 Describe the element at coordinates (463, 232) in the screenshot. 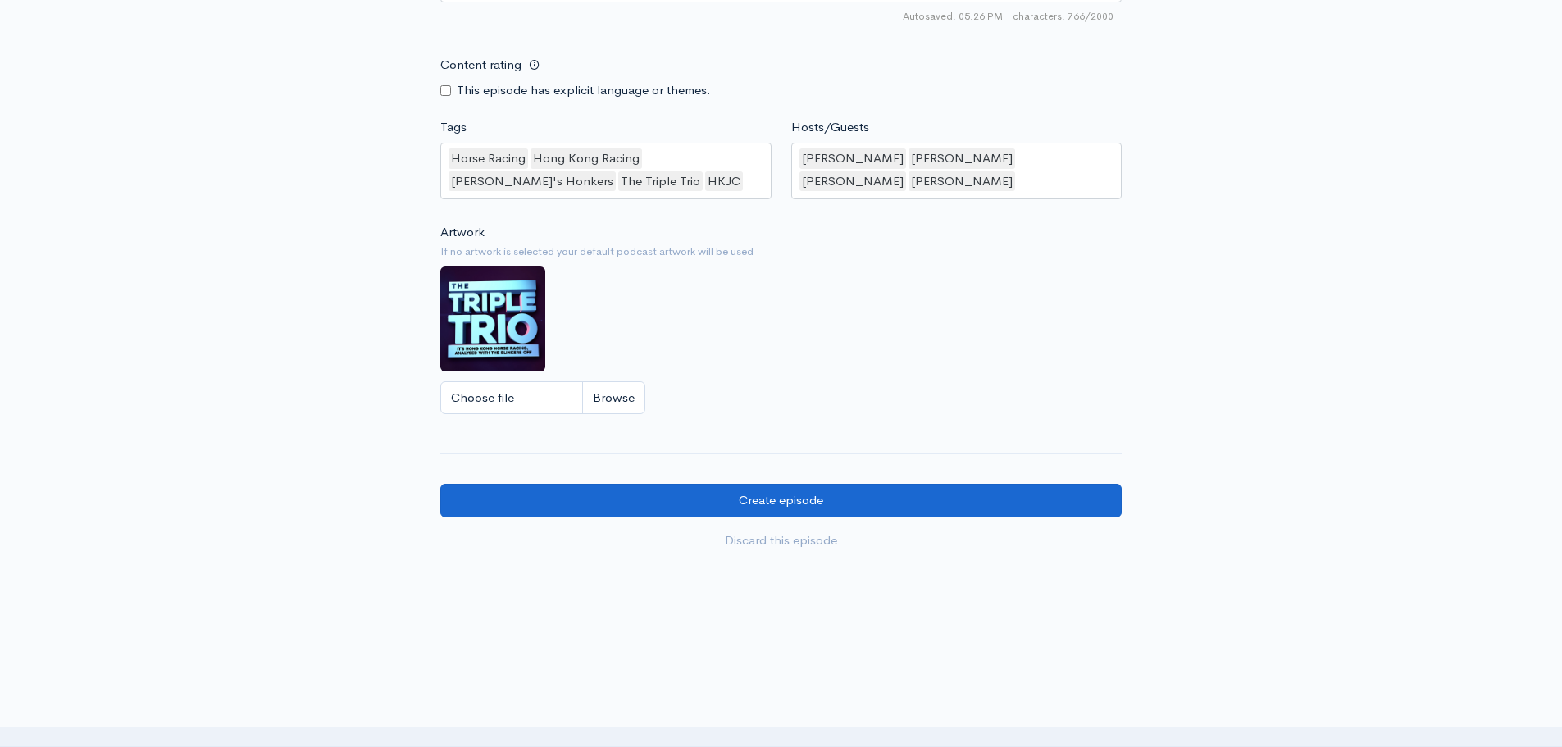

I see `label: Artwork` at that location.